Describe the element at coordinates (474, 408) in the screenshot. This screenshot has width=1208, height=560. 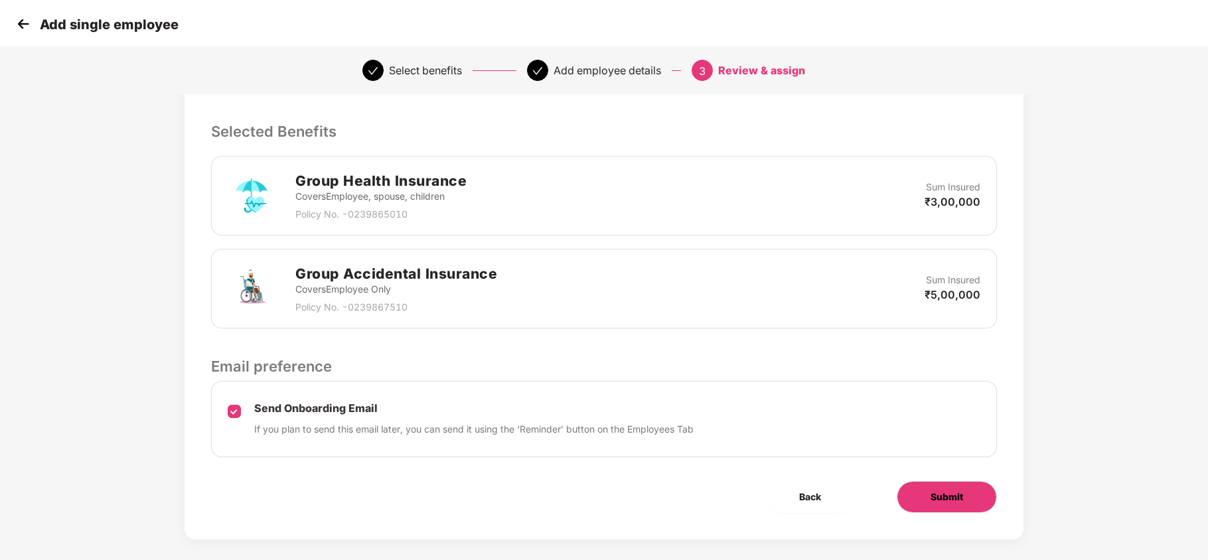
I see `p: Send Onboarding Email` at that location.